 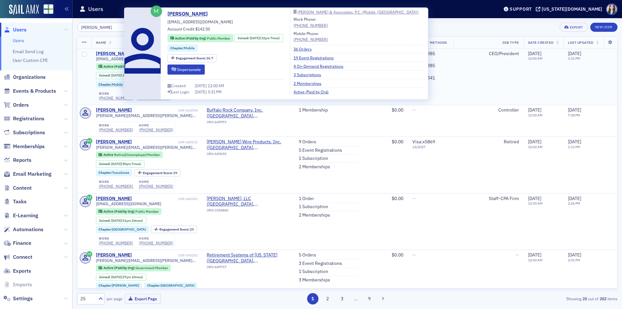 What do you see at coordinates (25, 77) in the screenshot?
I see `a: Organizations` at bounding box center [25, 77].